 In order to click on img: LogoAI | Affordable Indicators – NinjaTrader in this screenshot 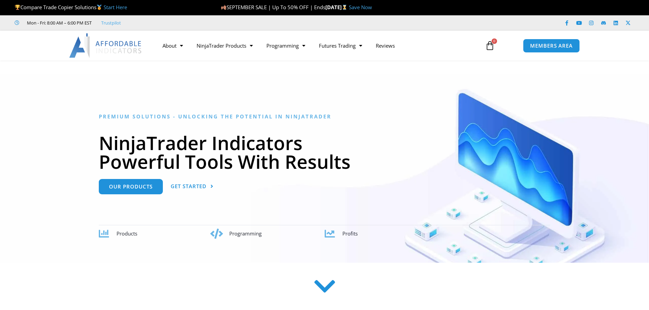, I will do `click(106, 46)`.